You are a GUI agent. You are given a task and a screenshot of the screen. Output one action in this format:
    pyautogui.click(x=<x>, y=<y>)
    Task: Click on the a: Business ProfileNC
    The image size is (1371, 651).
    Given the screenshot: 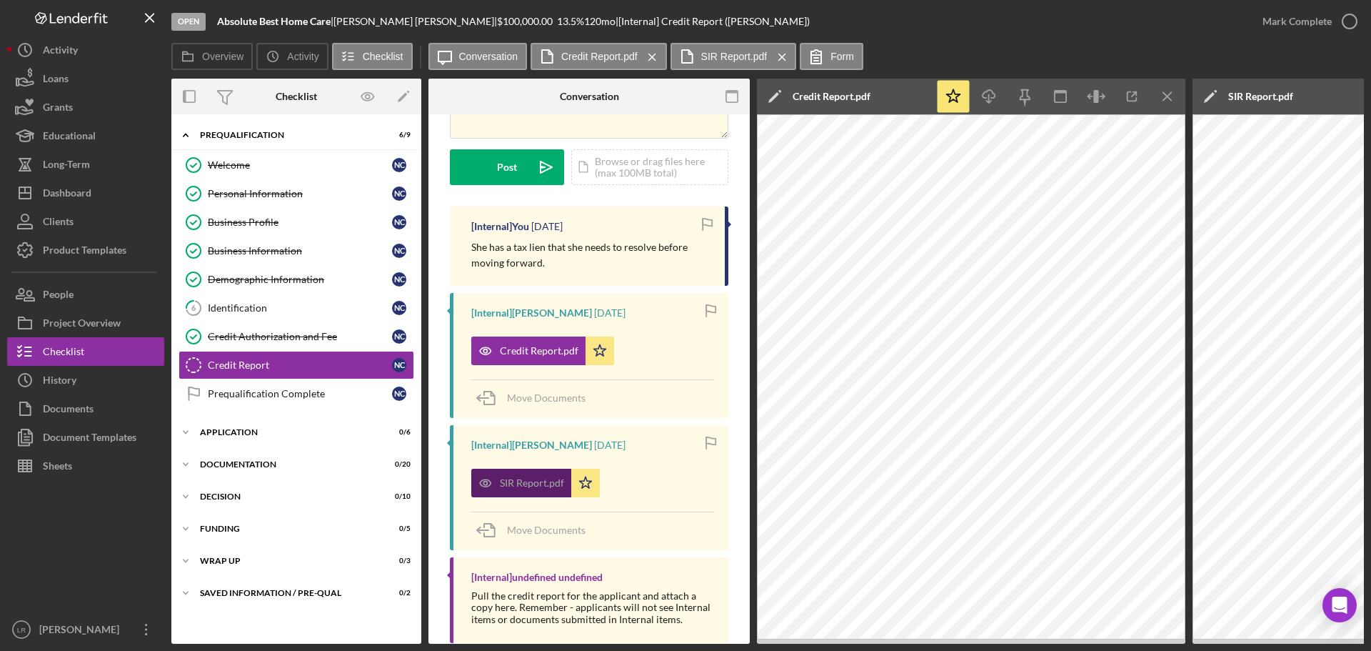 What is the action you would take?
    pyautogui.click(x=296, y=222)
    